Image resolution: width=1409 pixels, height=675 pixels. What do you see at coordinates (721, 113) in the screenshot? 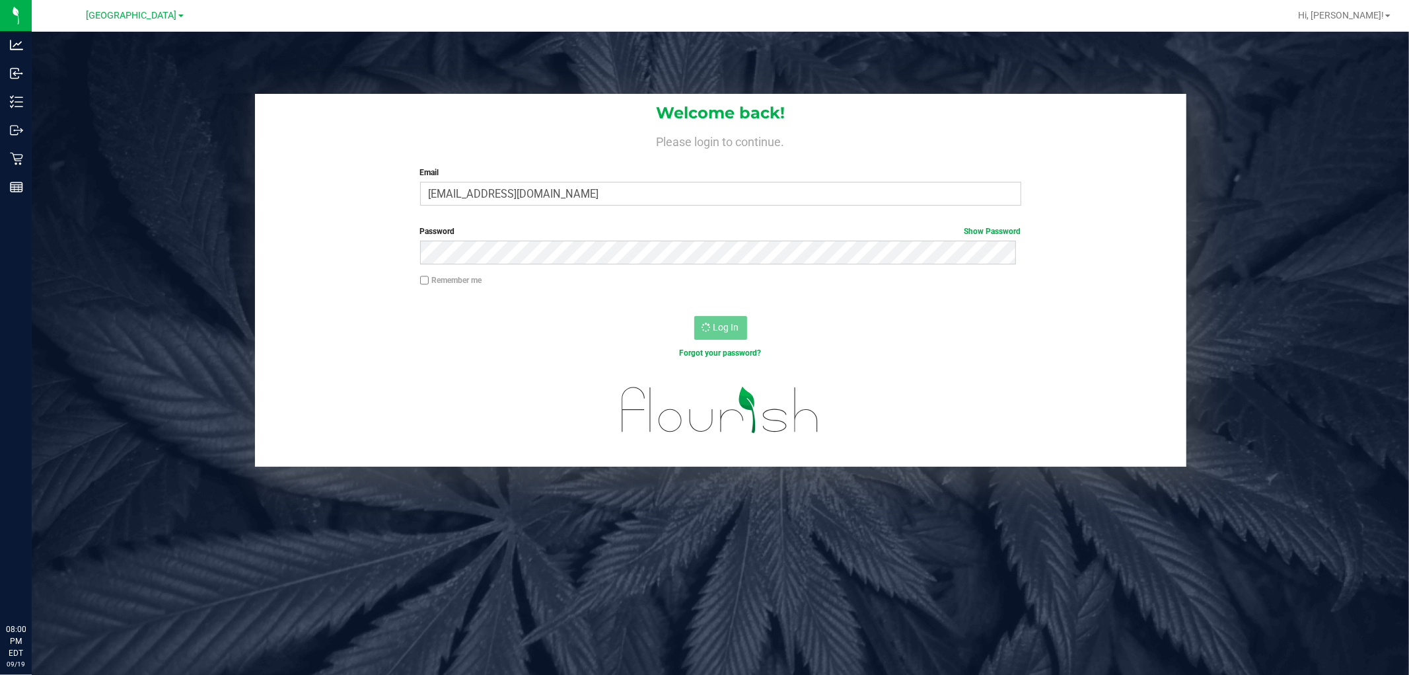
I see `h1: Welcome back!` at bounding box center [721, 113].